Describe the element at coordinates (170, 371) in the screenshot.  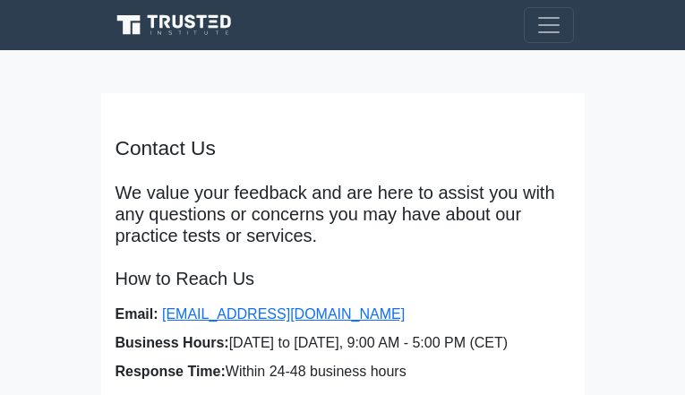
I see `strong: Response Time:` at that location.